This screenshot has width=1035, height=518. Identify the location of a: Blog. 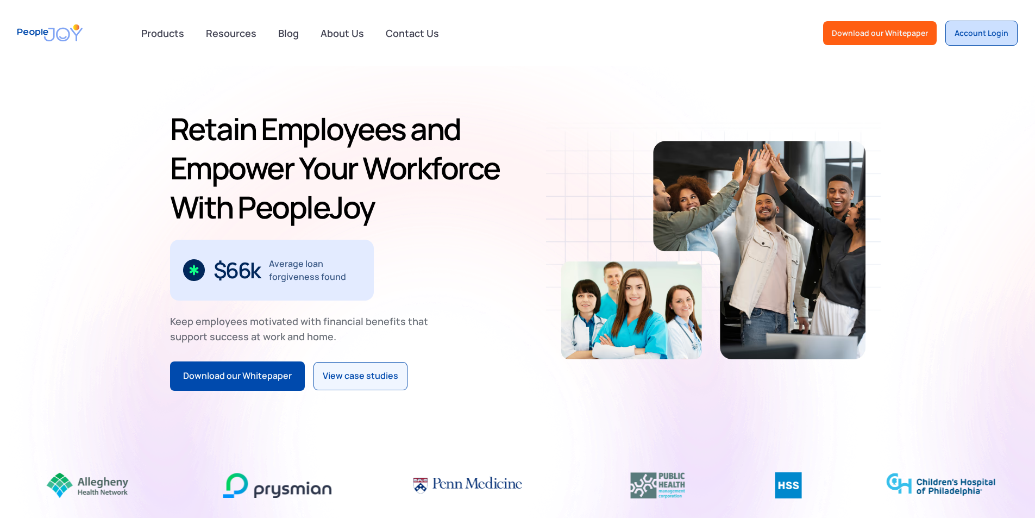
(288, 33).